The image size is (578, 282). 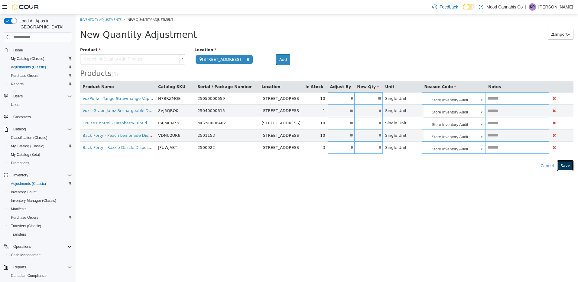 What do you see at coordinates (40, 67) in the screenshot?
I see `span: Adjustments (Classic)` at bounding box center [40, 67].